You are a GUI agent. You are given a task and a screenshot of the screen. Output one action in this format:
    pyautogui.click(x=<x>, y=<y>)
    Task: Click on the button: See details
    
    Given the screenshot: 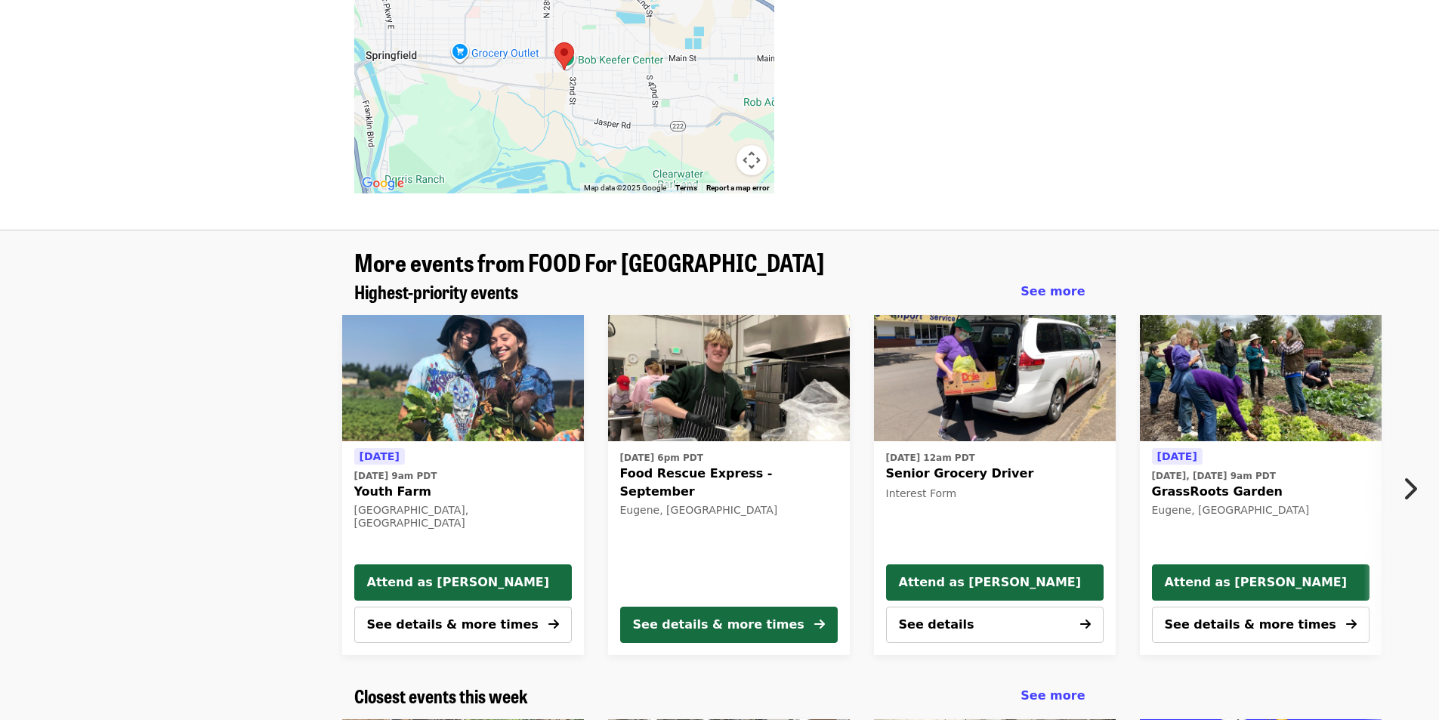 What is the action you would take?
    pyautogui.click(x=995, y=625)
    